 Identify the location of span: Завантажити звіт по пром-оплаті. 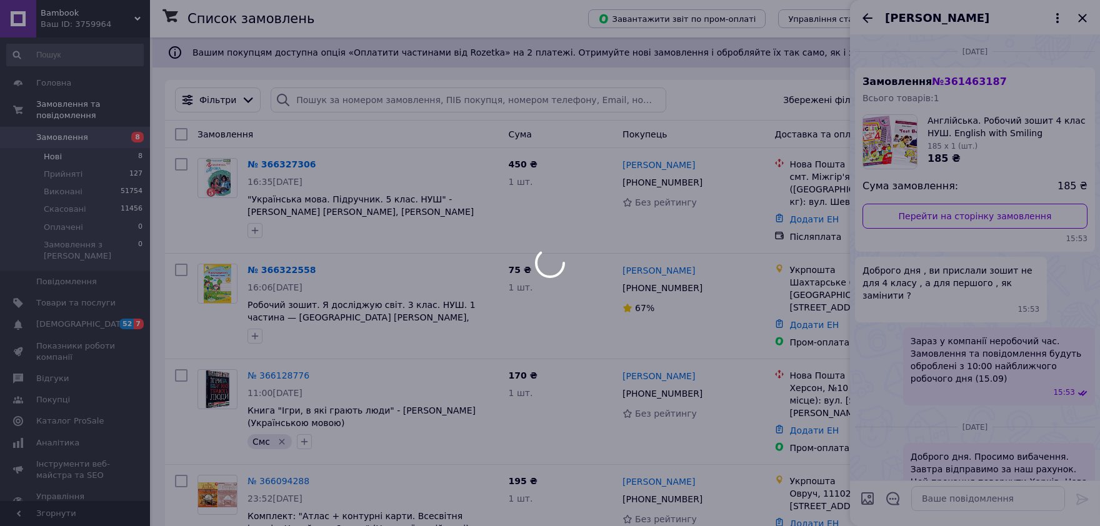
(677, 19).